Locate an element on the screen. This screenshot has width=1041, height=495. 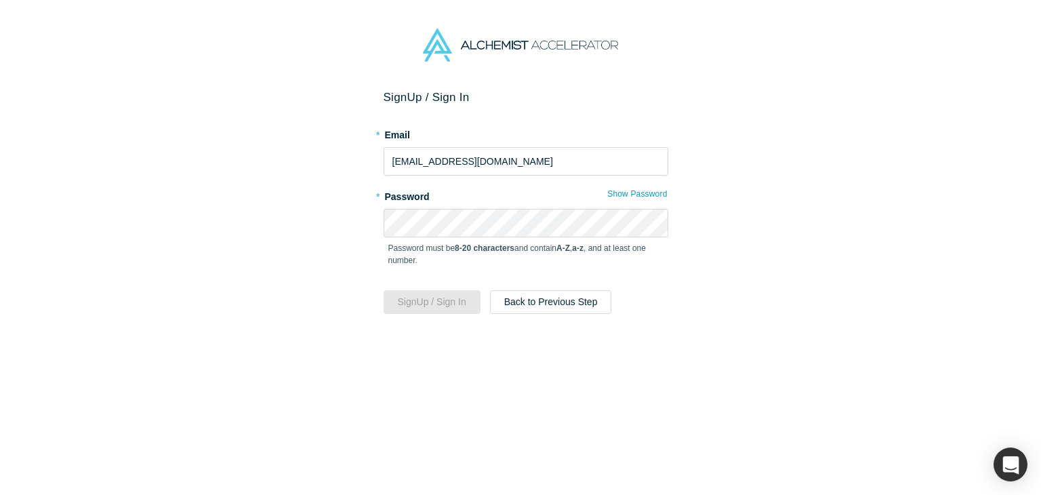
label: Password is located at coordinates (526, 194).